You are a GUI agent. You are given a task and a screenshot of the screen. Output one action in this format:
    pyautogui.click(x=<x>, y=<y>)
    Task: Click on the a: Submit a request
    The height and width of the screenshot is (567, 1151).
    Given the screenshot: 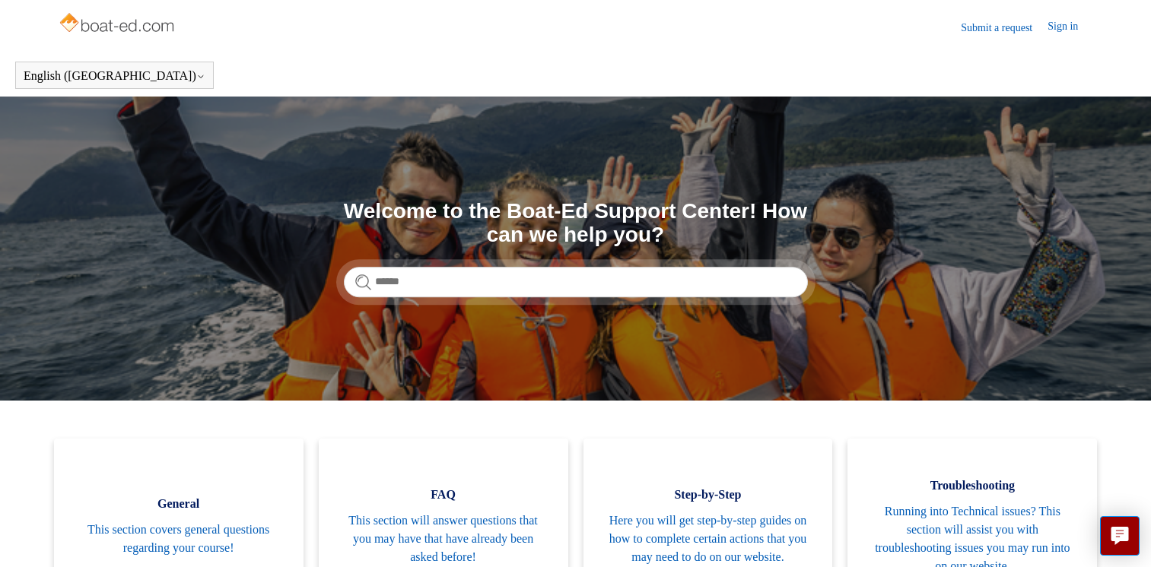 What is the action you would take?
    pyautogui.click(x=1004, y=27)
    